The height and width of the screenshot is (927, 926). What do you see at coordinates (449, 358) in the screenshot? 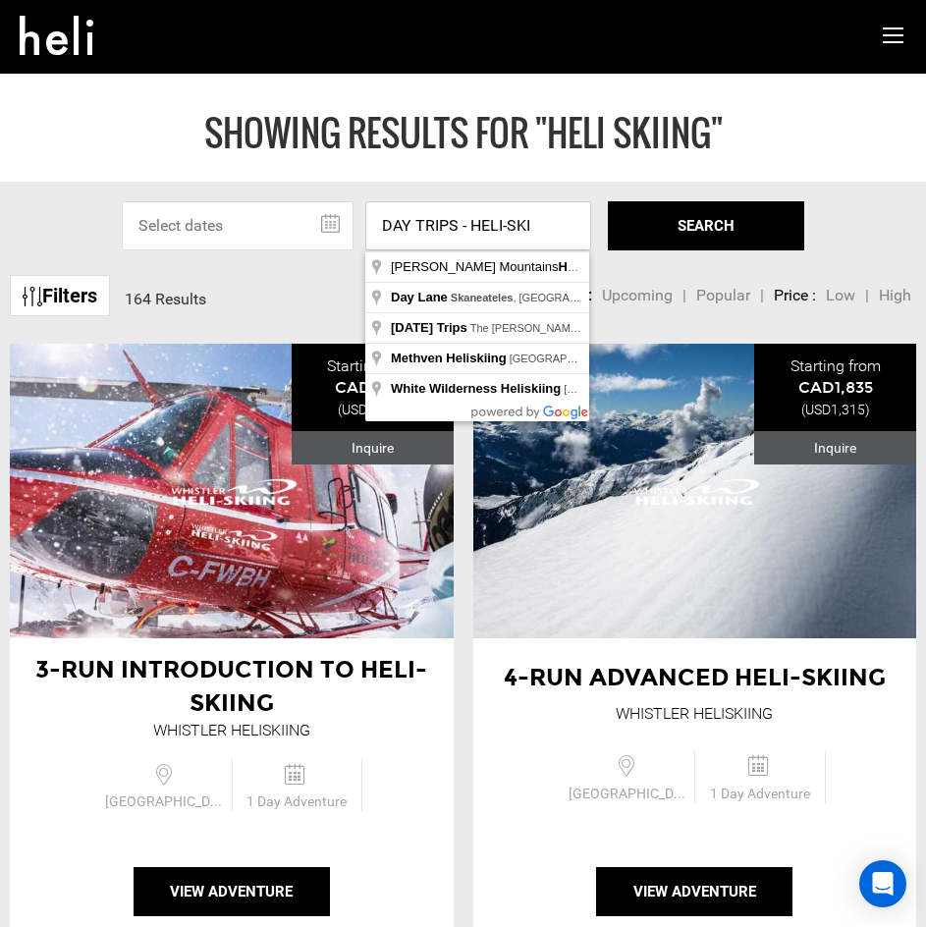
I see `span: Methven Heliskiing` at bounding box center [449, 358].